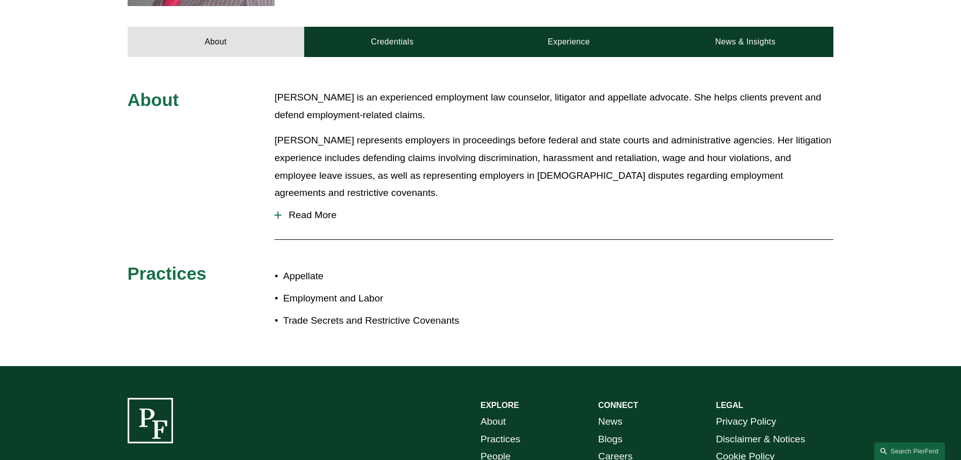 This screenshot has width=961, height=460. What do you see at coordinates (392, 42) in the screenshot?
I see `a: Credentials` at bounding box center [392, 42].